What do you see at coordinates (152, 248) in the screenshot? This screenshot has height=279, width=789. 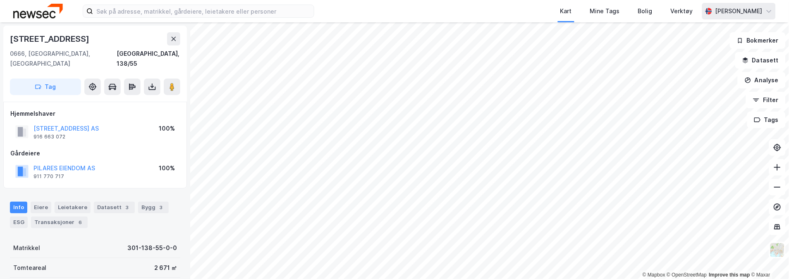 I see `div: 301-138-55-0-0` at bounding box center [152, 248].